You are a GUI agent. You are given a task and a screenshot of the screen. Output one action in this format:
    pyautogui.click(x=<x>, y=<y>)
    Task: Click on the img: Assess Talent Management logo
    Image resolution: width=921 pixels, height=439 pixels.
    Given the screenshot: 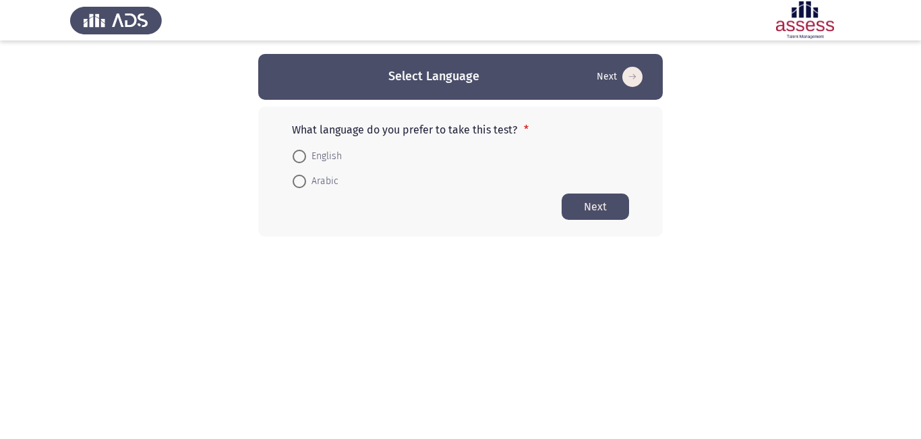 What is the action you would take?
    pyautogui.click(x=116, y=20)
    